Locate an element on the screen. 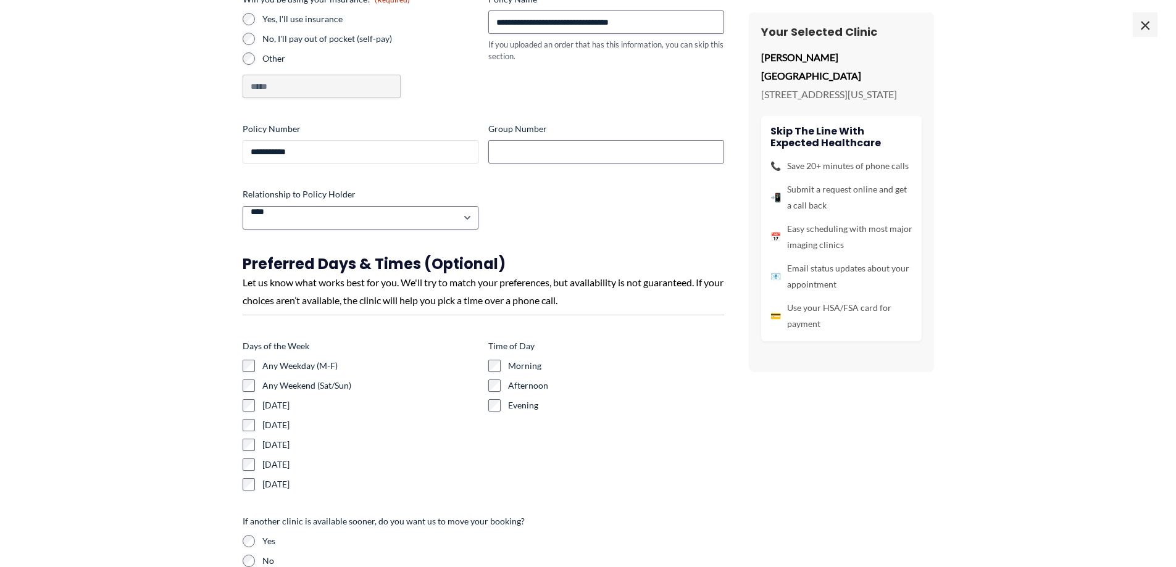 The height and width of the screenshot is (567, 1176). li: Submit a request online and get a call back is located at coordinates (841, 198).